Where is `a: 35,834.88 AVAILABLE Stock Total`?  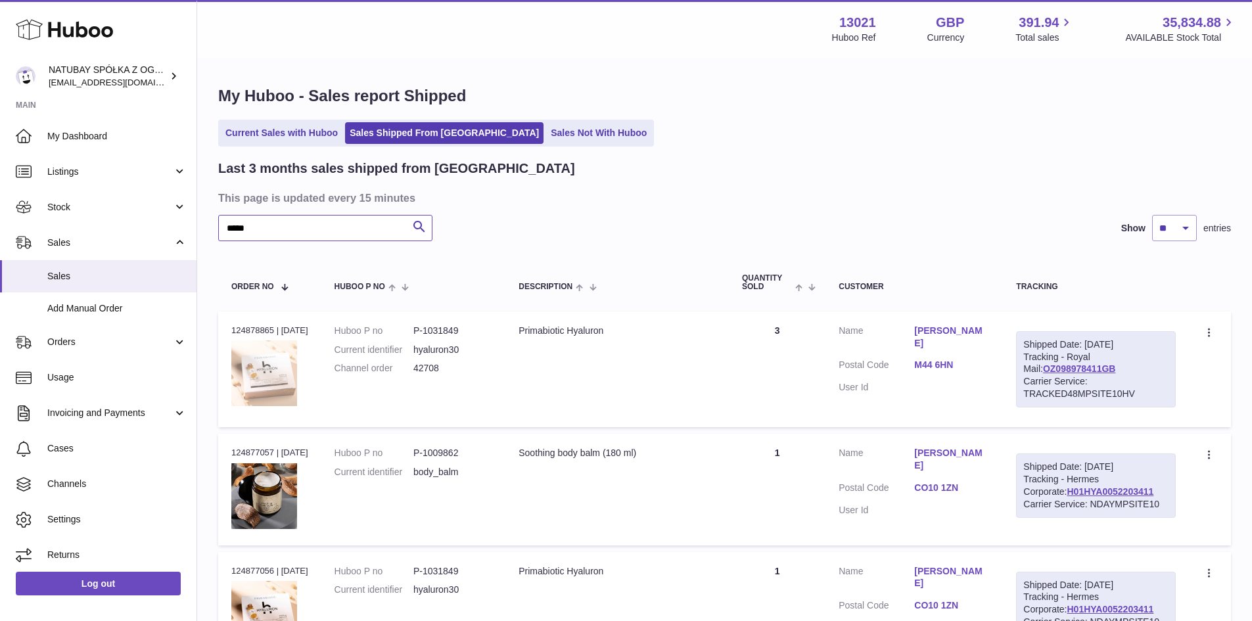
a: 35,834.88 AVAILABLE Stock Total is located at coordinates (1181, 29).